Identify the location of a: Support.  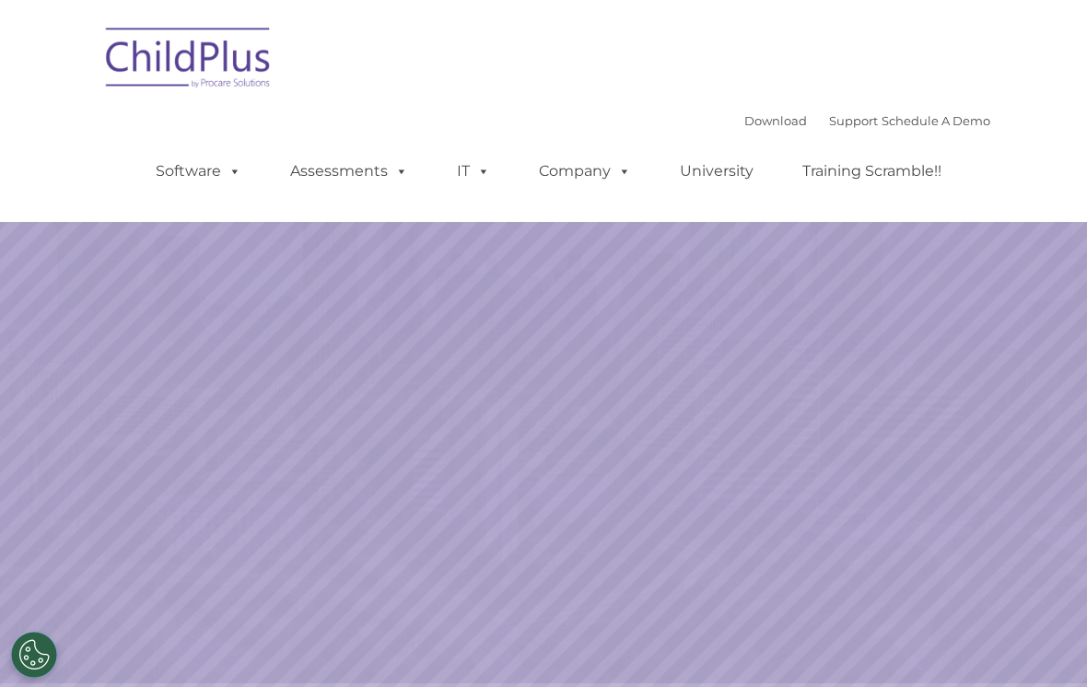
(853, 121).